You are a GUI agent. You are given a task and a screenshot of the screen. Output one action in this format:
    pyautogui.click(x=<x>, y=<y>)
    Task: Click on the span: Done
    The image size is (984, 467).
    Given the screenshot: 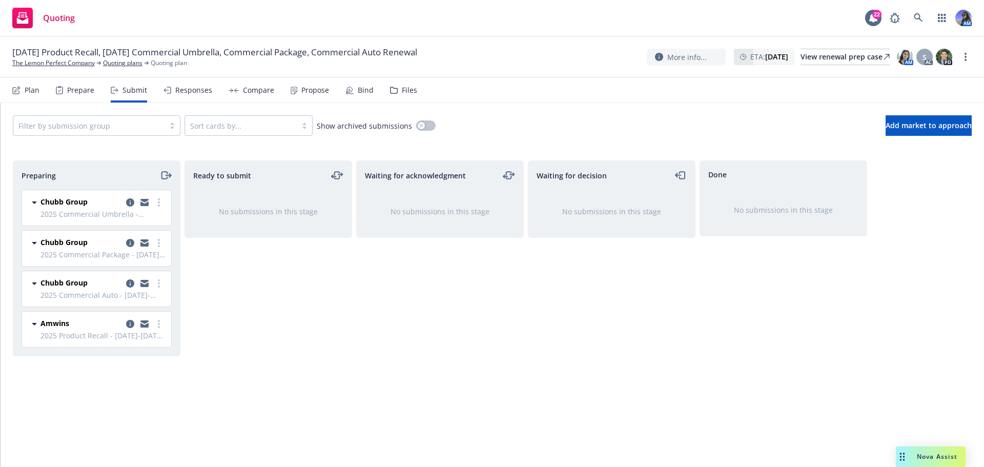 What is the action you would take?
    pyautogui.click(x=717, y=174)
    